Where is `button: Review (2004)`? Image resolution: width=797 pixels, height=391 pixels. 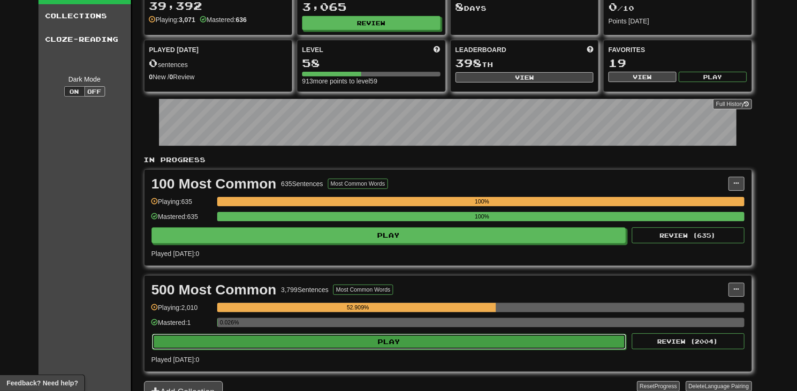
button: Review (2004) is located at coordinates (688, 341).